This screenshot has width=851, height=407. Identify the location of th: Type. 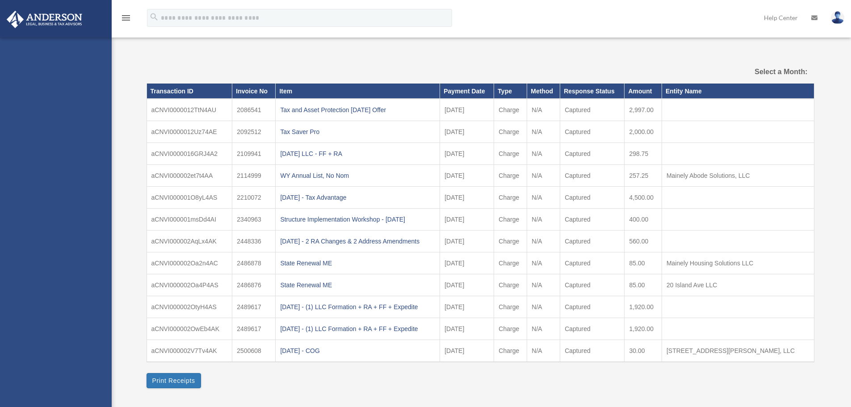
(511, 91).